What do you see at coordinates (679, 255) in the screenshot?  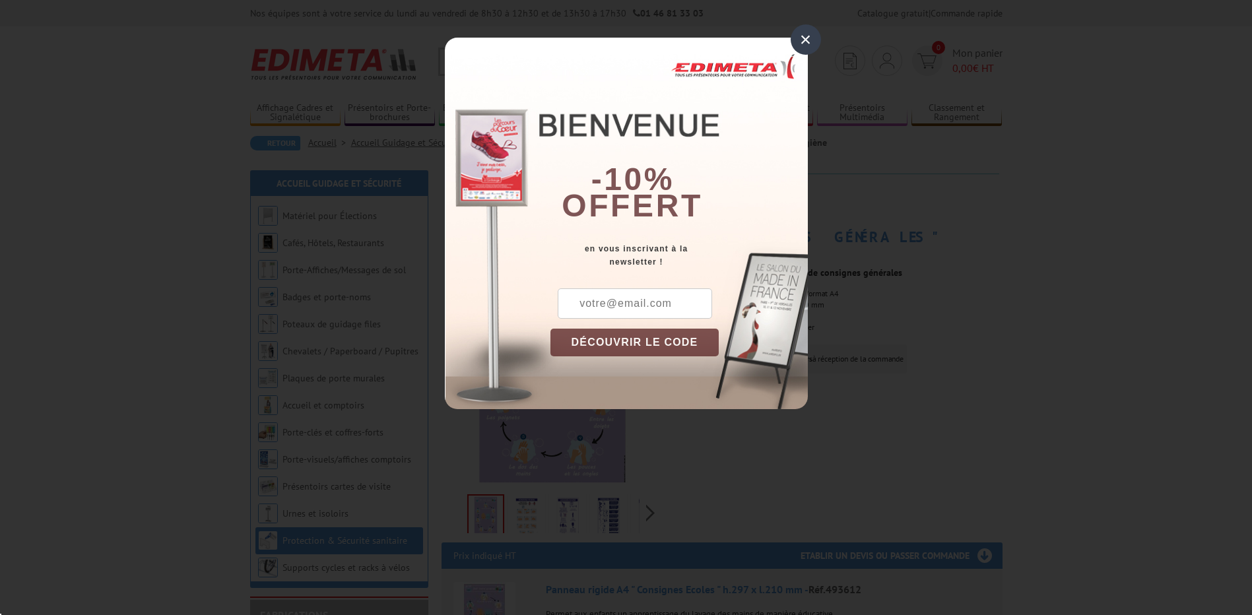 I see `div: en vous inscrivant à la newsletter !` at bounding box center [679, 255].